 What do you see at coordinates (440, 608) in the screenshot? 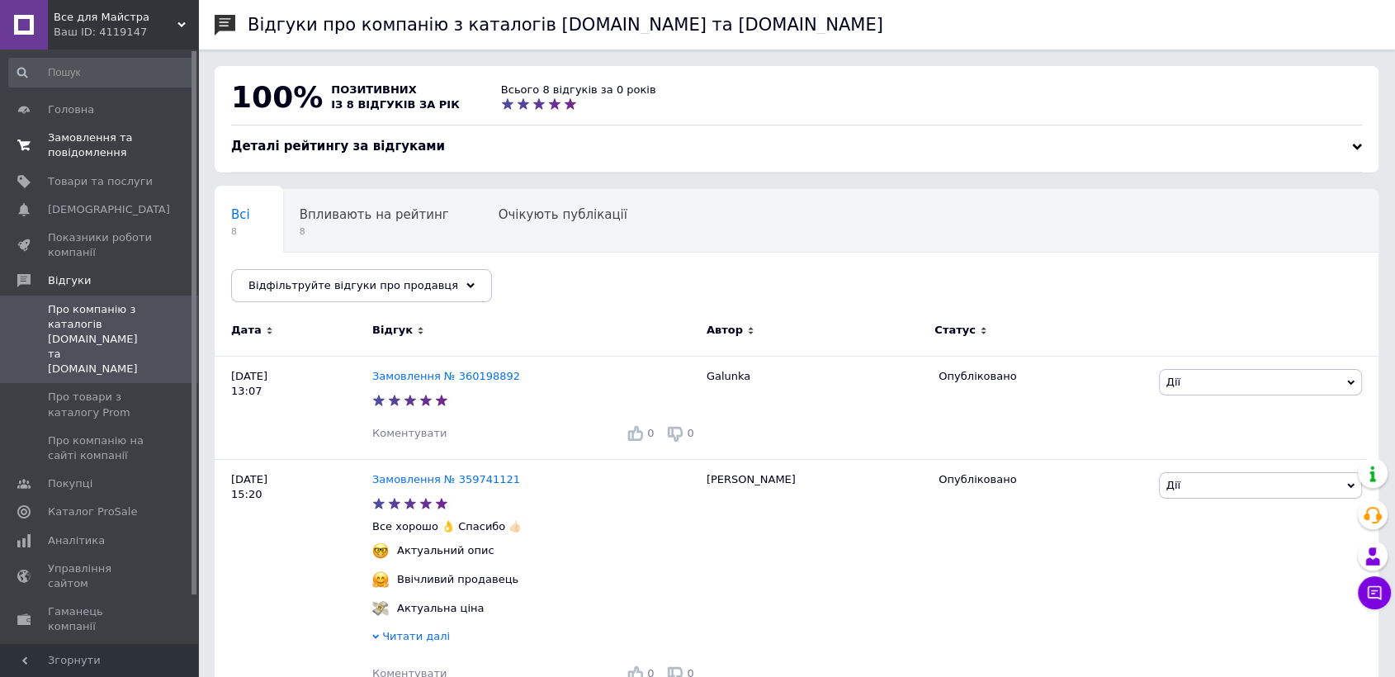
I see `div: Актуальна ціна` at bounding box center [440, 608].